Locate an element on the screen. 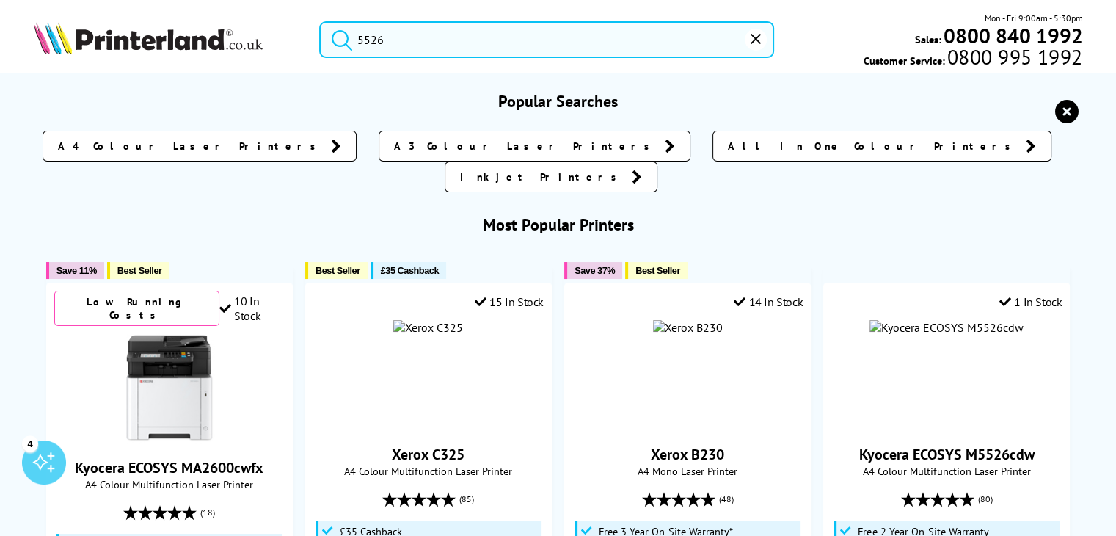  b: 0800 840 1992 is located at coordinates (1013, 35).